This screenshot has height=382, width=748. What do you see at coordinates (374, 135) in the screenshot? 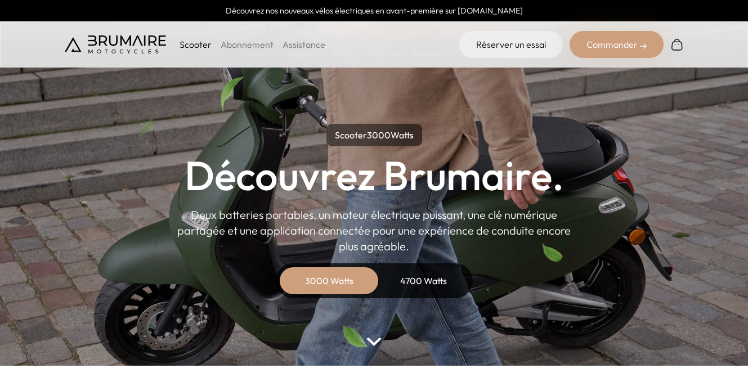
I see `p: Scooter Watts` at bounding box center [374, 135].